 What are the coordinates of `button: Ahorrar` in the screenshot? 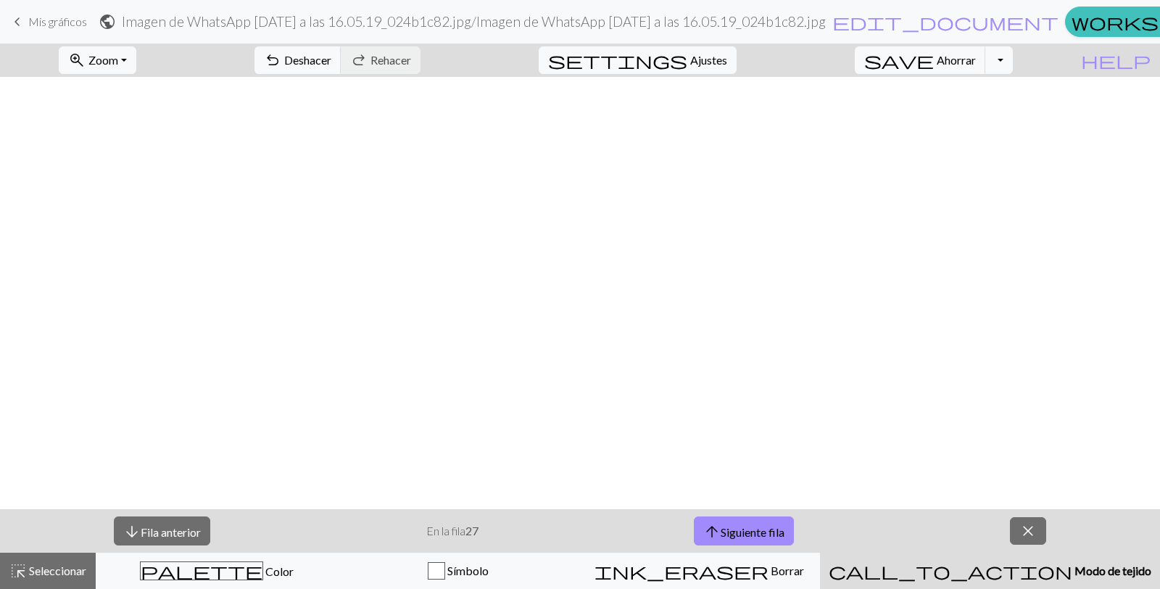 It's located at (920, 60).